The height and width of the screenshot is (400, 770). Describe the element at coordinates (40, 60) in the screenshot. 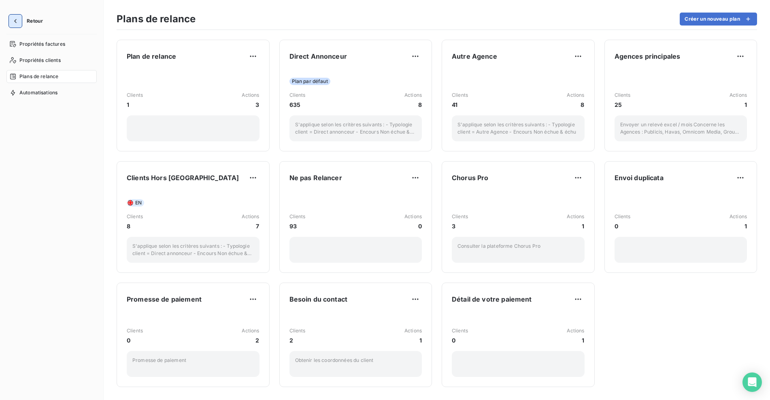

I see `span: Propriétés clients` at that location.